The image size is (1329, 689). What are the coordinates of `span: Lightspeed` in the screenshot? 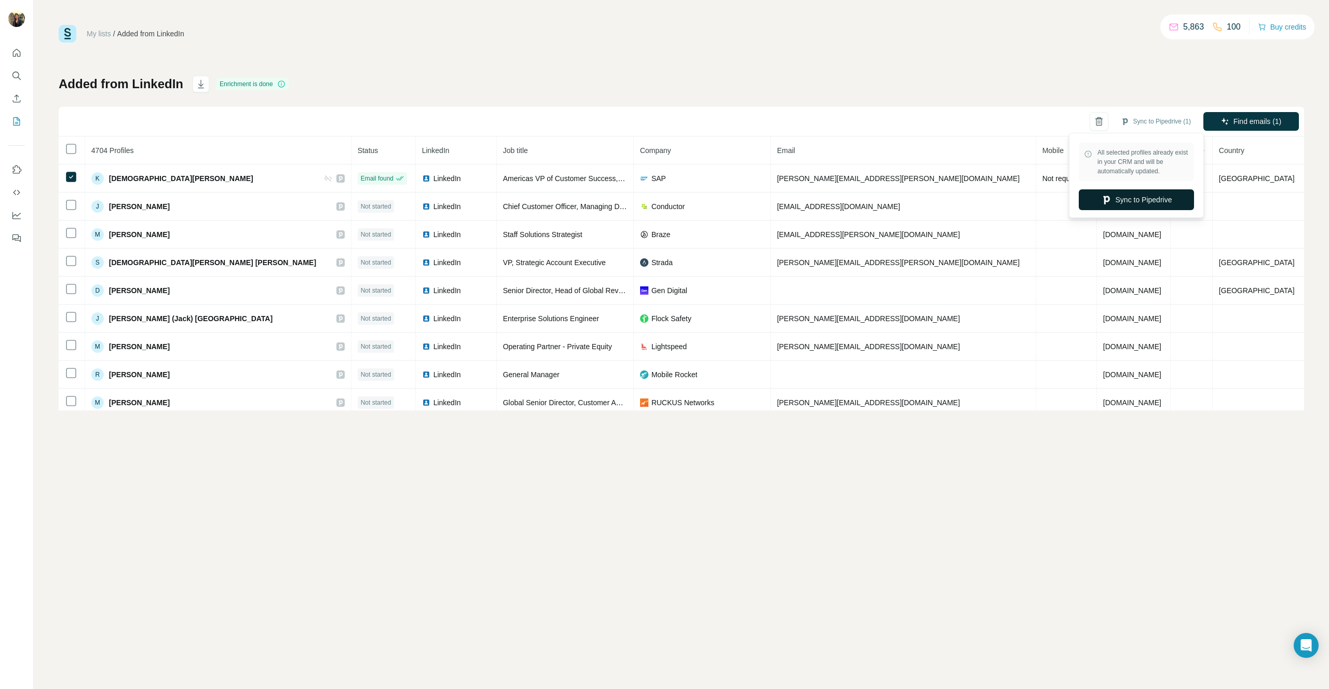 It's located at (669, 347).